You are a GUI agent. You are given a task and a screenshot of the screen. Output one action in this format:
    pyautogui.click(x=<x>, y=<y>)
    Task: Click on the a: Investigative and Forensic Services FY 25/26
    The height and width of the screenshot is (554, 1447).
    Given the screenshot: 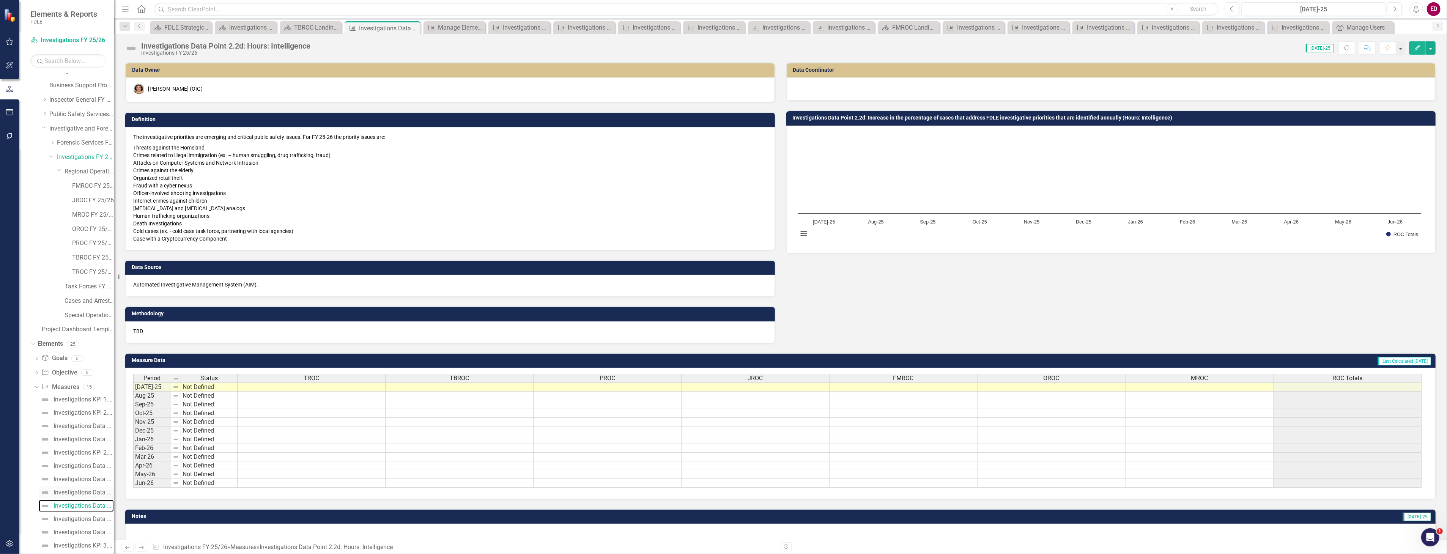 What is the action you would take?
    pyautogui.click(x=82, y=129)
    